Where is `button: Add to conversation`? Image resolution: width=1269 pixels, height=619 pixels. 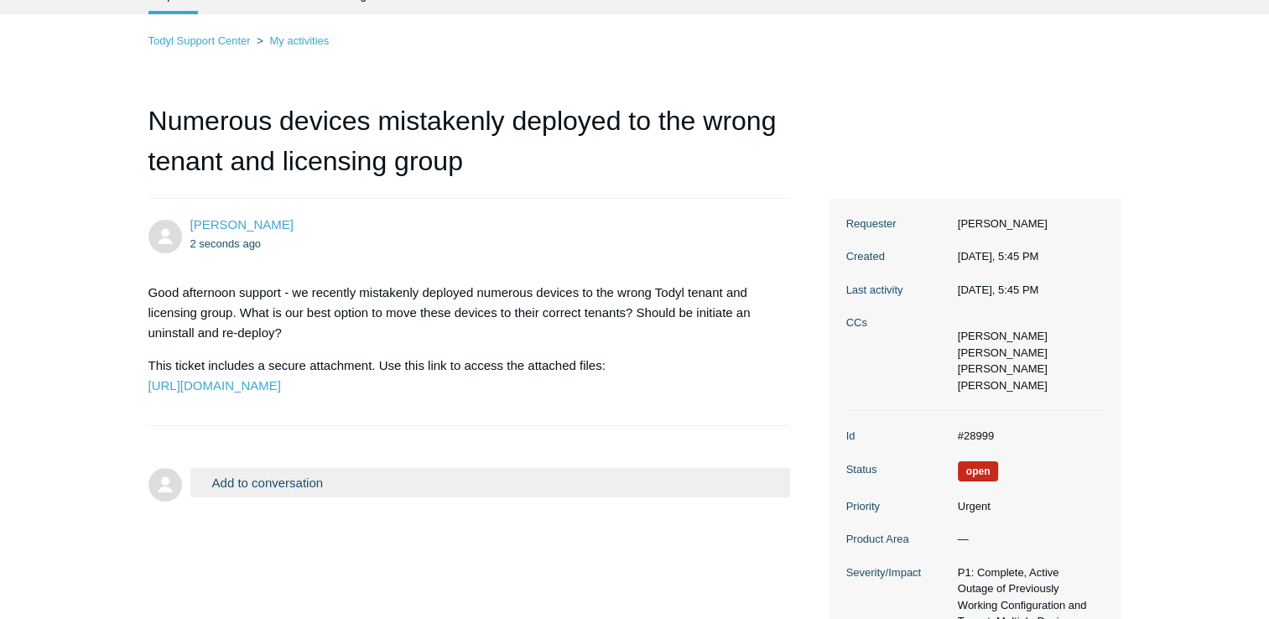 button: Add to conversation is located at coordinates (491, 482).